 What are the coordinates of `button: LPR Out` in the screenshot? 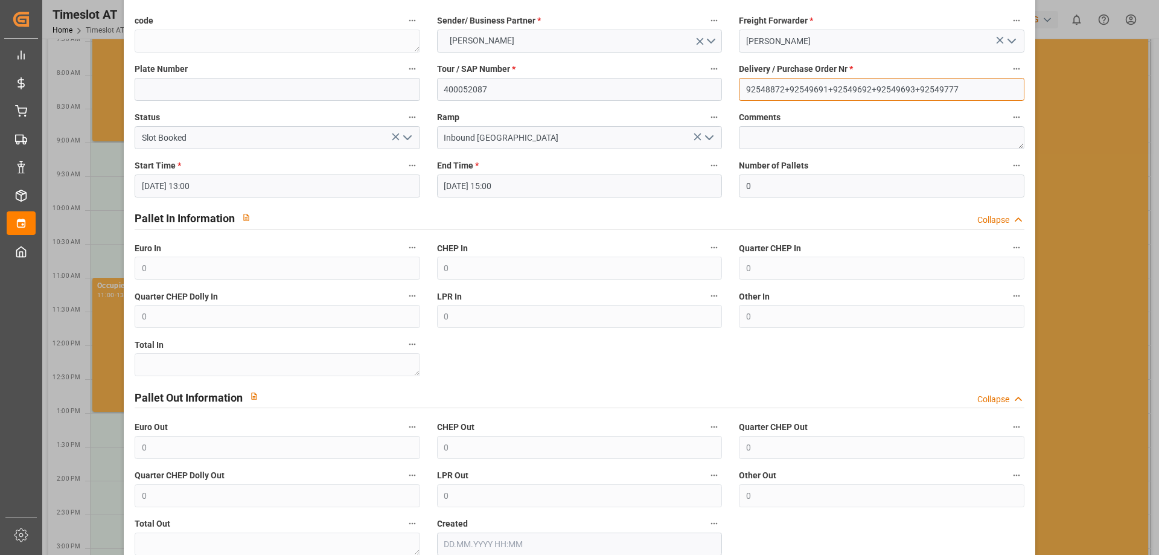 It's located at (714, 475).